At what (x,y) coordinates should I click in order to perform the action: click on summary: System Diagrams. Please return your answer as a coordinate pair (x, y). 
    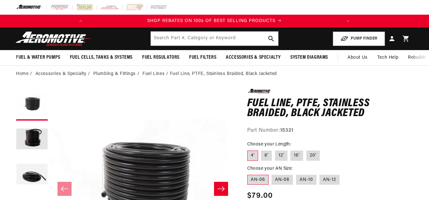
    Looking at the image, I should click on (309, 57).